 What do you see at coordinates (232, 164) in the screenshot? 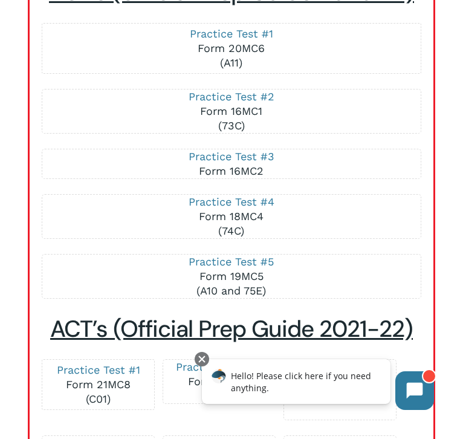
I see `p: Form 16MC2` at bounding box center [232, 164].